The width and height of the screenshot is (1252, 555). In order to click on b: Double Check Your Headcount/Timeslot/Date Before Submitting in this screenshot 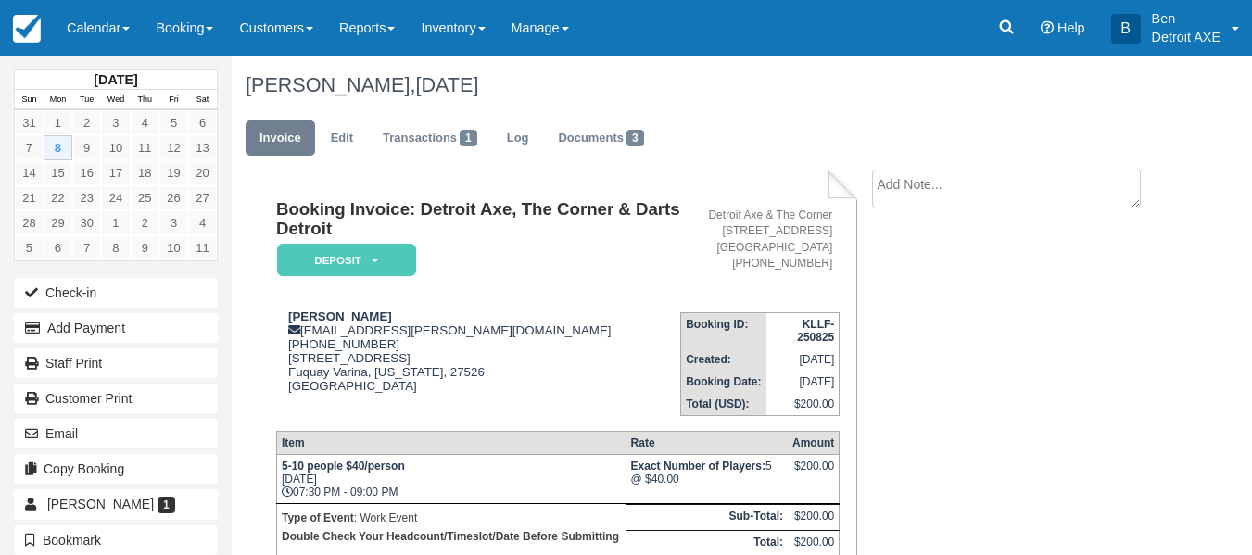, I will do `click(451, 537)`.